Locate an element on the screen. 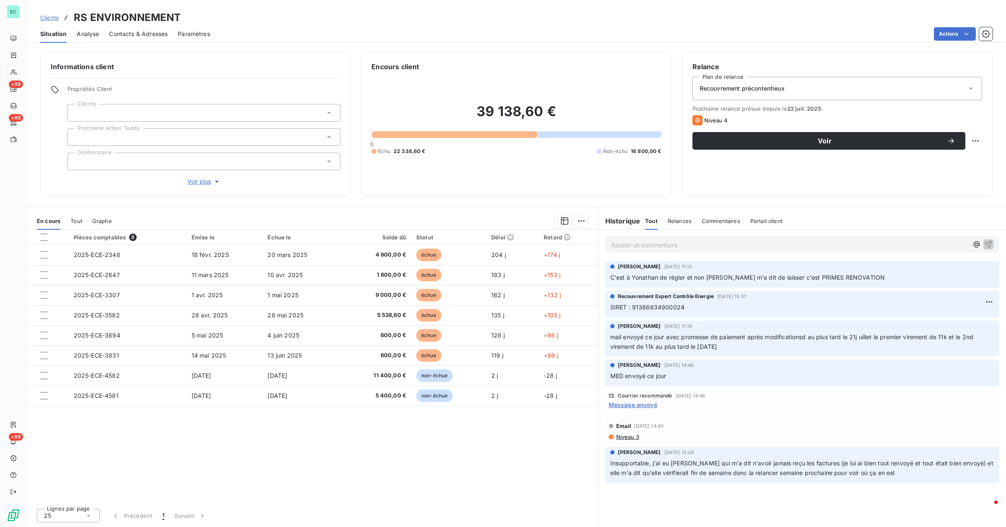 Image resolution: width=1006 pixels, height=527 pixels. button: Actions is located at coordinates (955, 34).